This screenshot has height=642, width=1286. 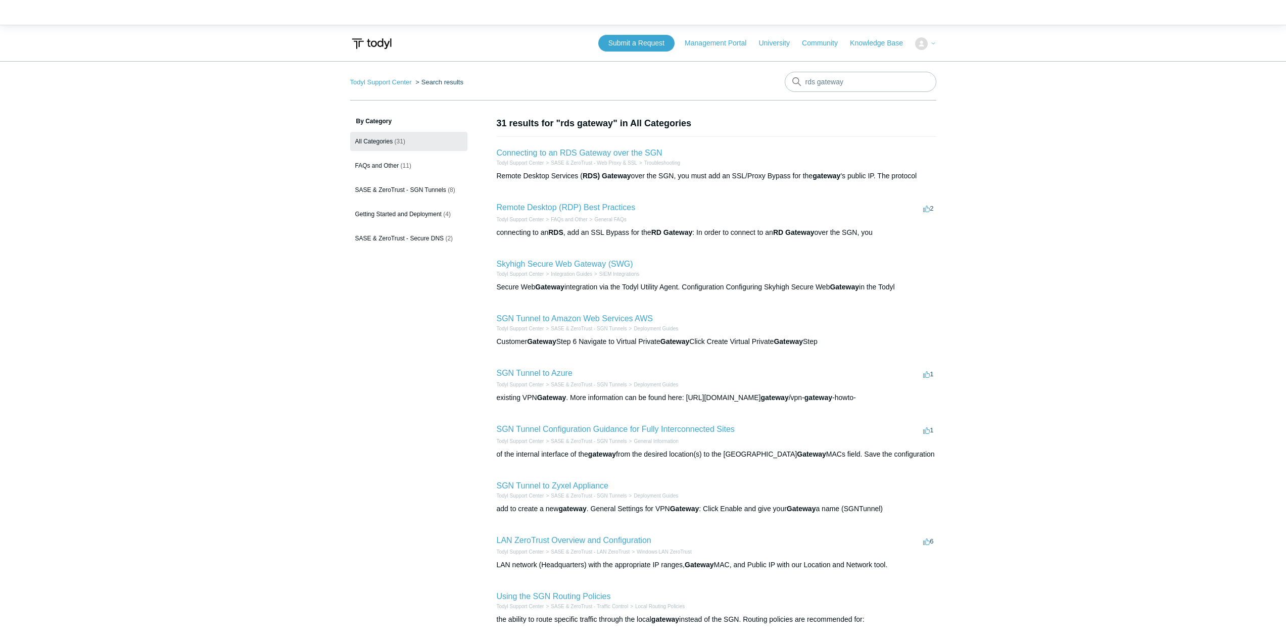 I want to click on div: Secure Web integration via the Todyl Utility Agent. Configuration Configuring Skyhigh Secure Web ..., so click(x=717, y=287).